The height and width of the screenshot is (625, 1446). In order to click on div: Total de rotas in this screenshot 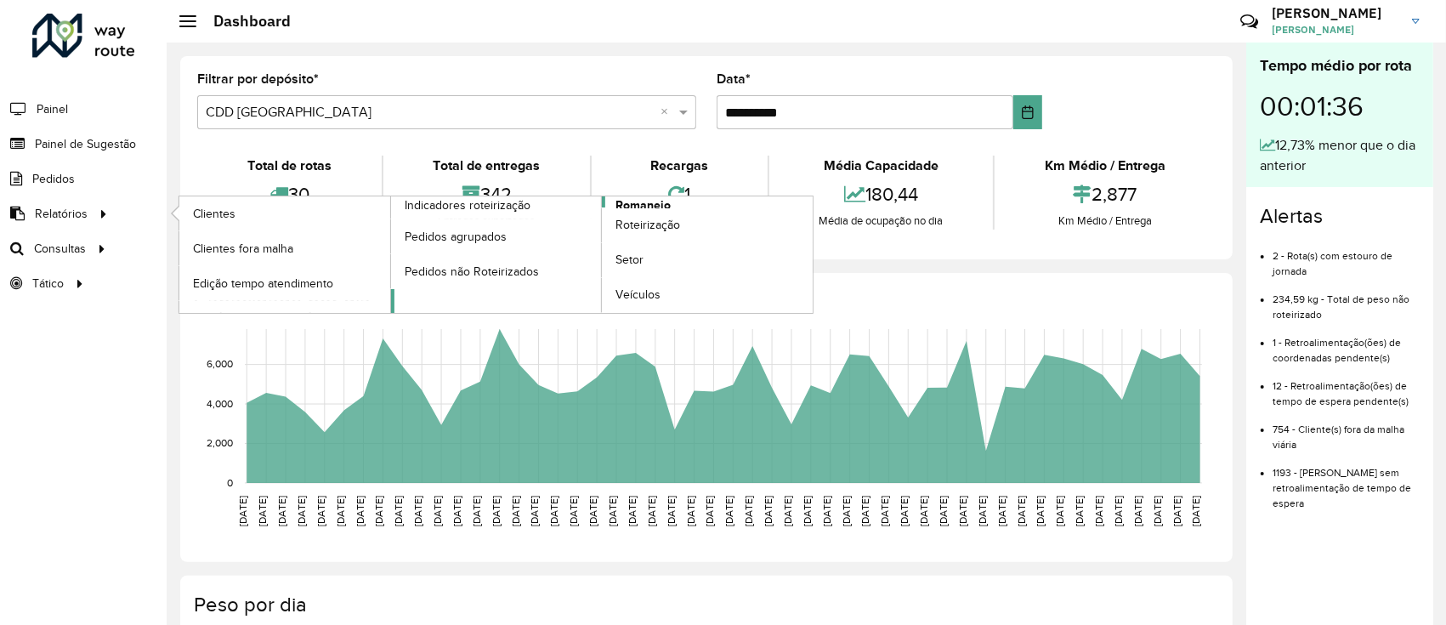, I will do `click(289, 166)`.